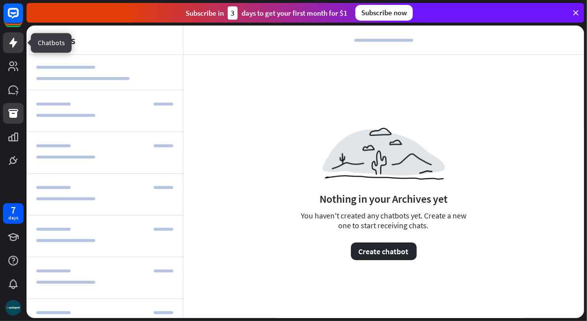 Image resolution: width=587 pixels, height=321 pixels. What do you see at coordinates (13, 218) in the screenshot?
I see `div: days` at bounding box center [13, 218].